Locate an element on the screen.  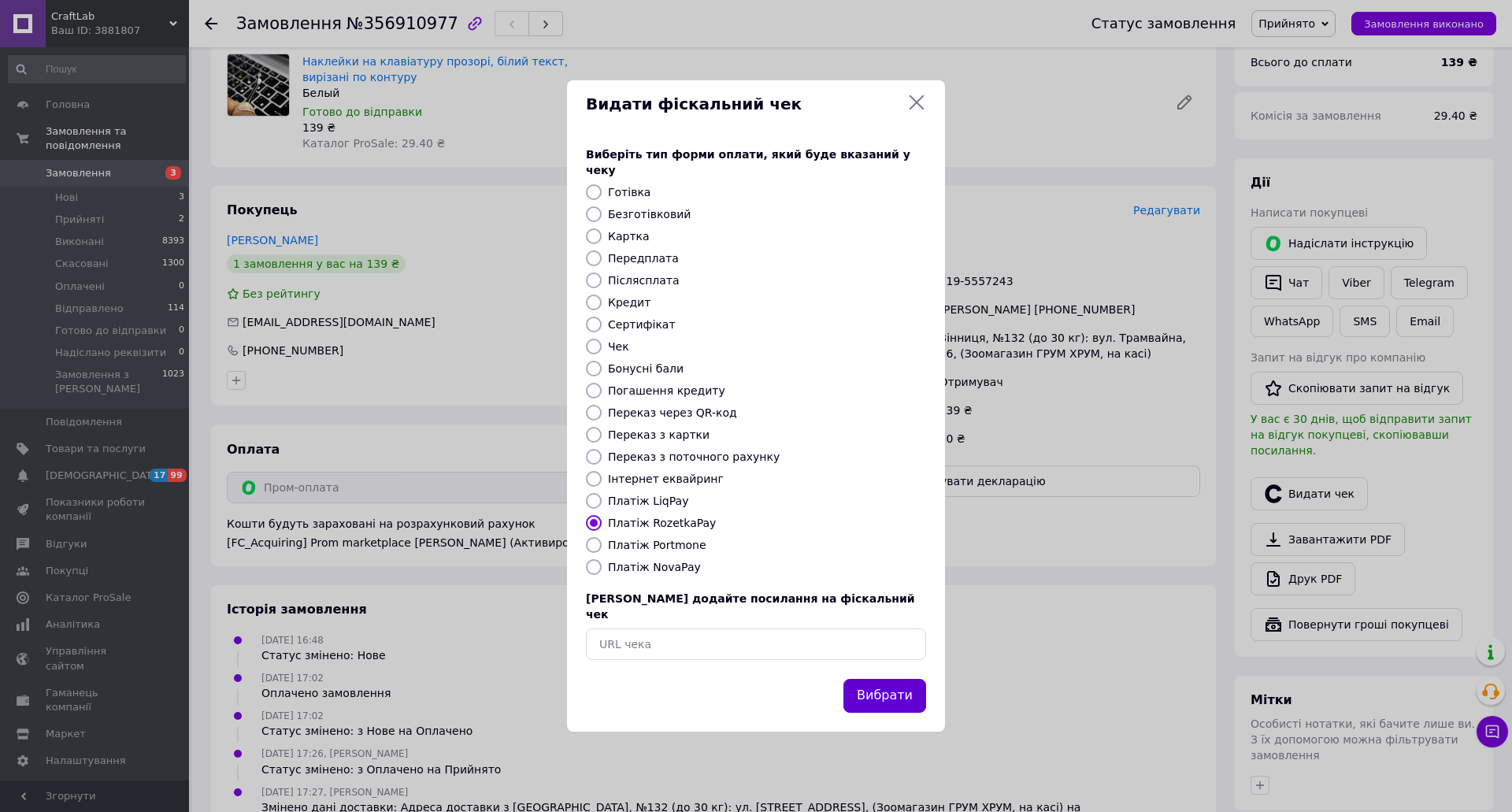
label: Переказ з поточного рахунку is located at coordinates (694, 457).